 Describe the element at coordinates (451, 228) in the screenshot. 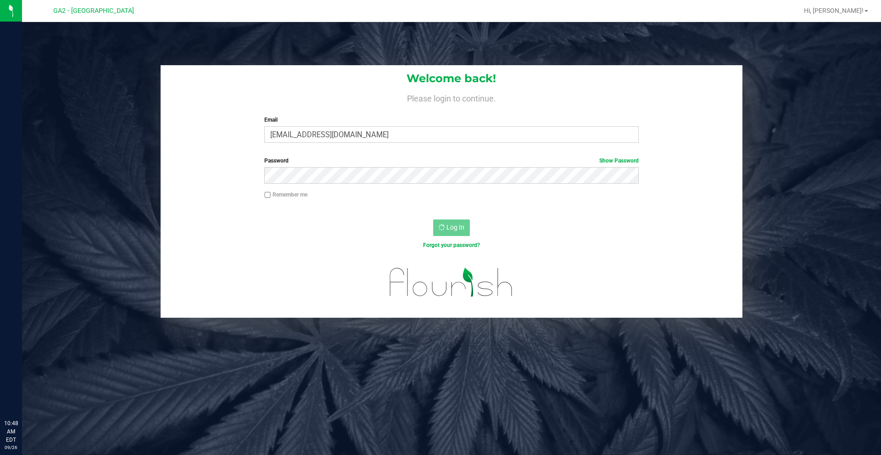

I see `button: Log In` at that location.